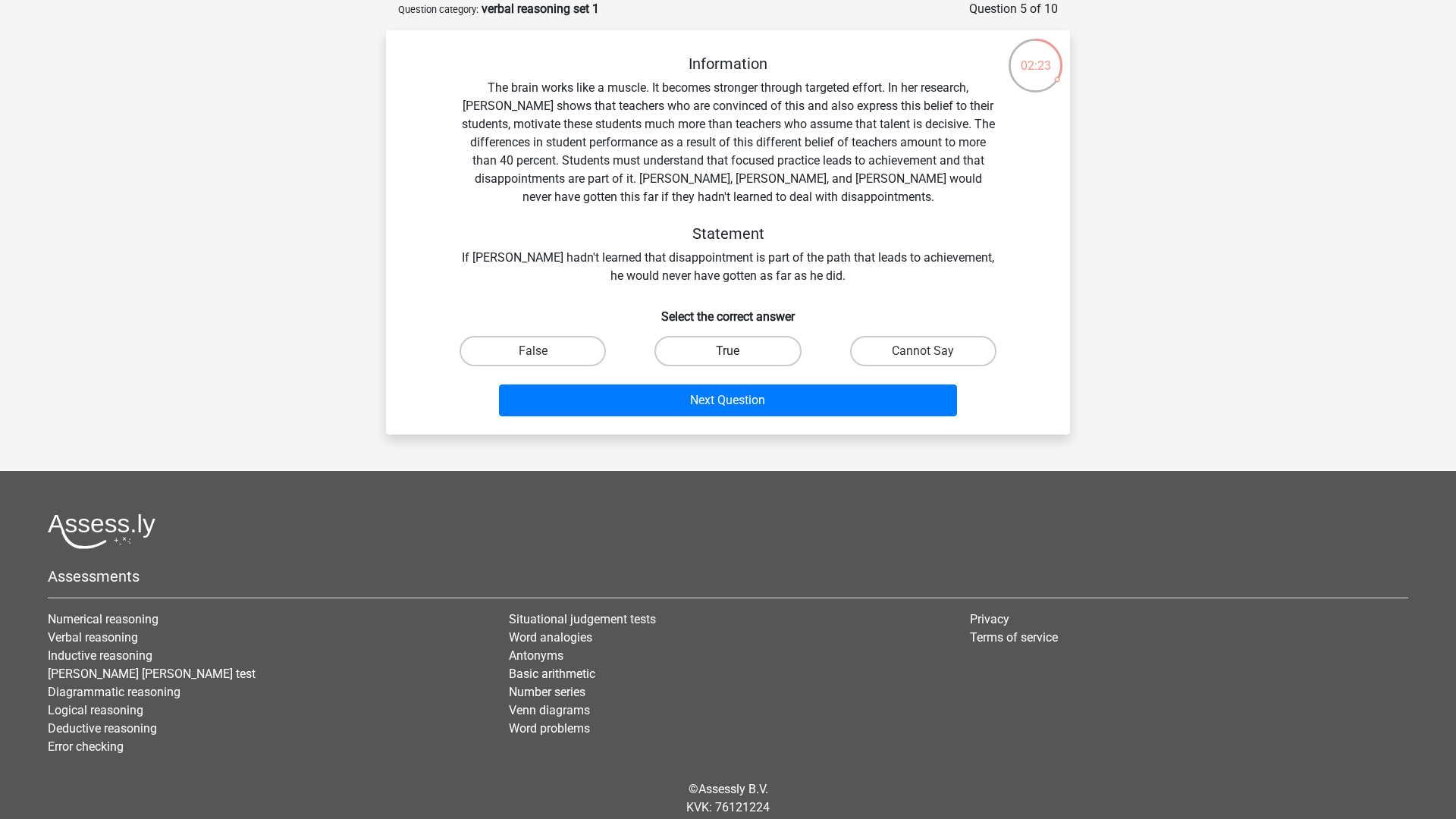 This screenshot has width=1456, height=819. What do you see at coordinates (103, 728) in the screenshot?
I see `a: Deductive reasoning` at bounding box center [103, 728].